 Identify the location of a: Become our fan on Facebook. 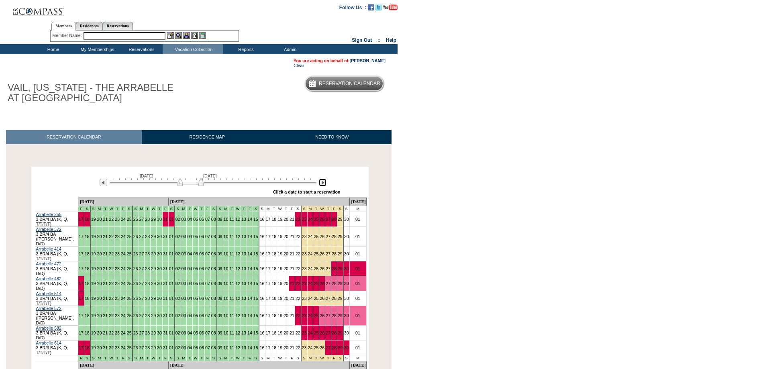
(371, 7).